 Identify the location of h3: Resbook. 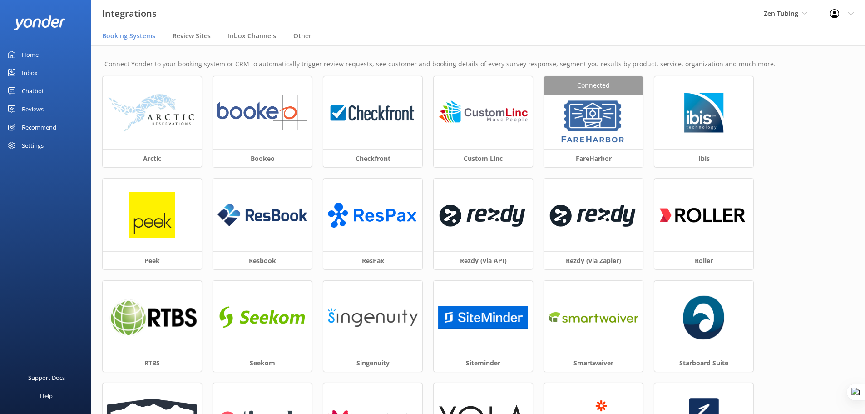
(263, 260).